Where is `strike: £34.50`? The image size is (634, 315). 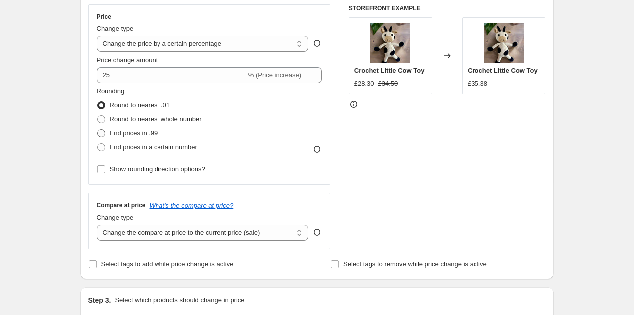
strike: £34.50 is located at coordinates (388, 84).